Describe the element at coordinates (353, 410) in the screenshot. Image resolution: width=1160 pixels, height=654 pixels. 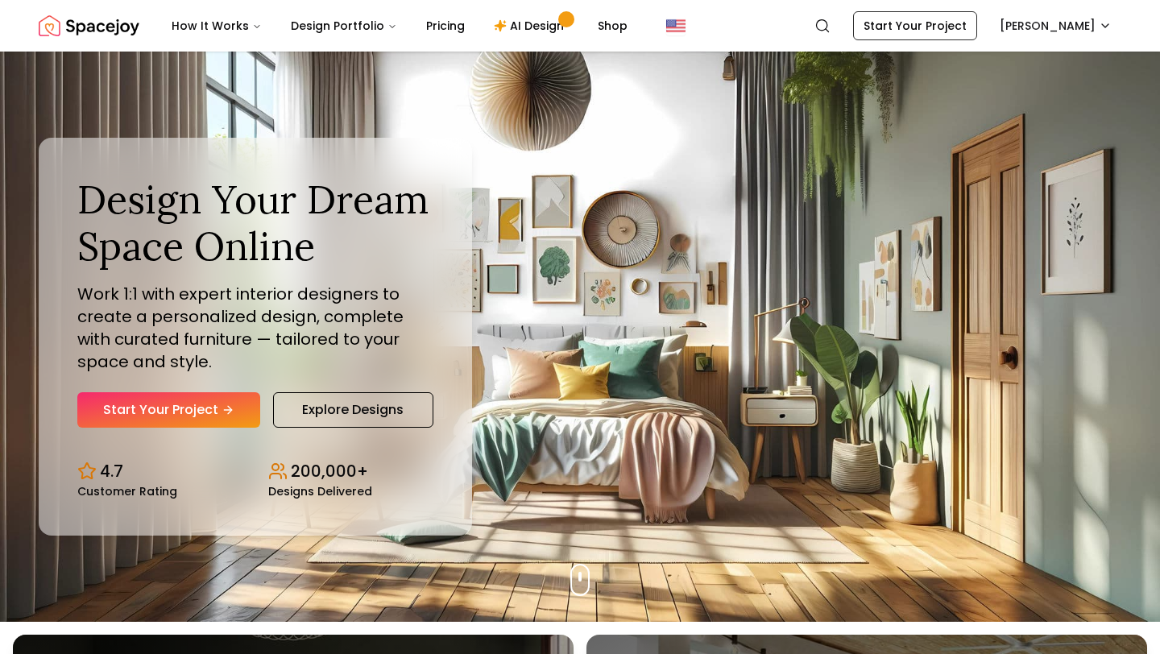
I see `a: Explore Designs` at that location.